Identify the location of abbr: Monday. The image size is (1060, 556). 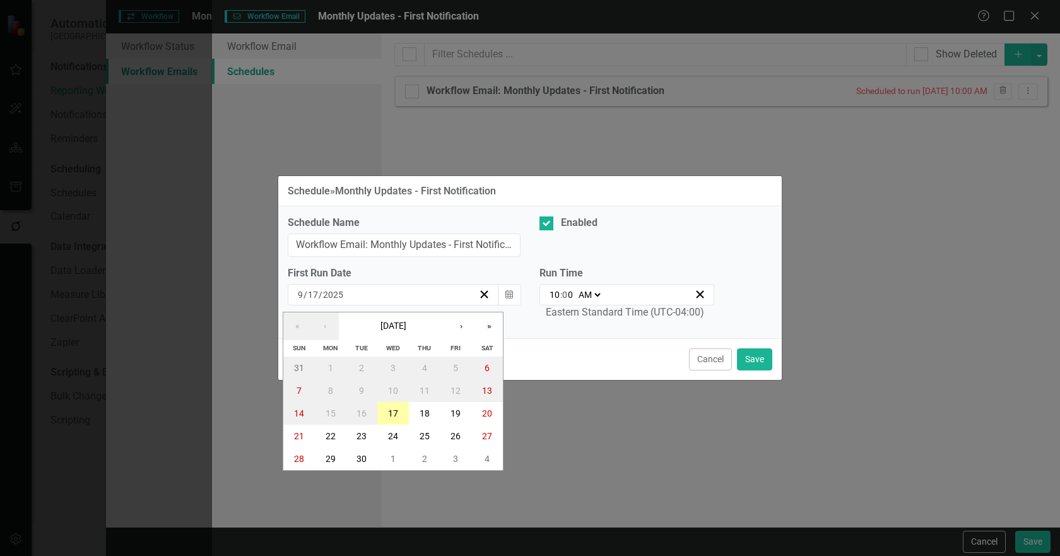
(330, 348).